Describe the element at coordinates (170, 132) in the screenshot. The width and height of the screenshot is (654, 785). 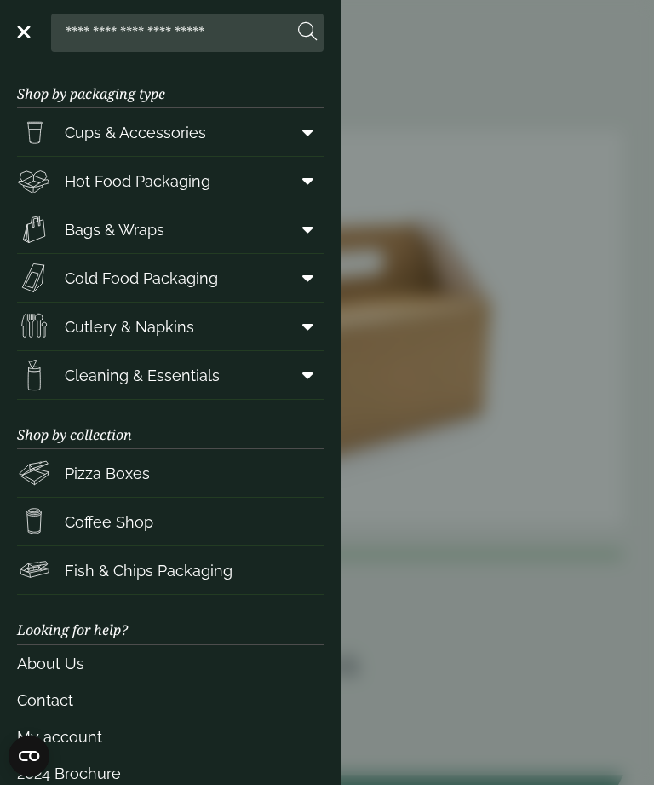
I see `a: Cups & Accessories` at that location.